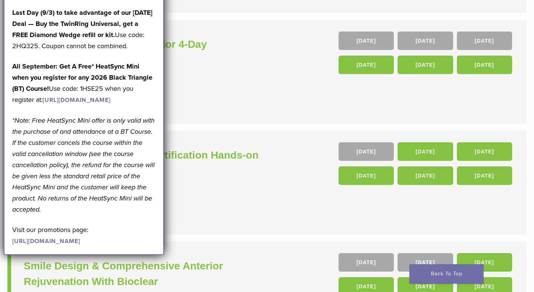  Describe the element at coordinates (146, 274) in the screenshot. I see `h3: Smile Design & Comprehensive Anterior Rejuvenation With Bioclear` at that location.